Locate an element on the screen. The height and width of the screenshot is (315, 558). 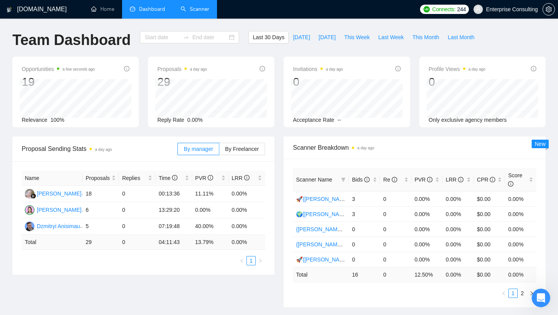
span: Reply Rate is located at coordinates (170, 120).